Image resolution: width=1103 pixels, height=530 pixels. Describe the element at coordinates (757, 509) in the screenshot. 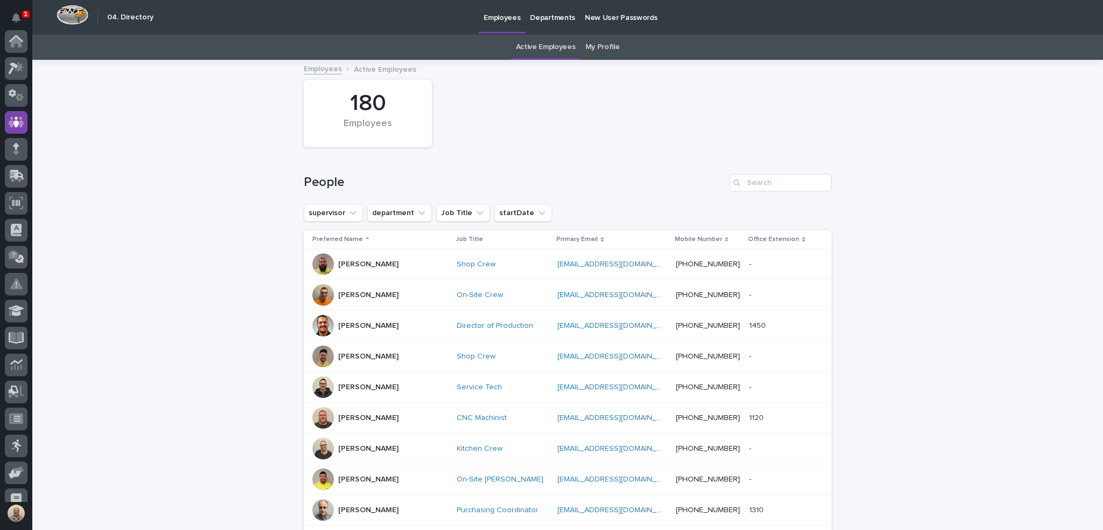

I see `p: 1310` at that location.